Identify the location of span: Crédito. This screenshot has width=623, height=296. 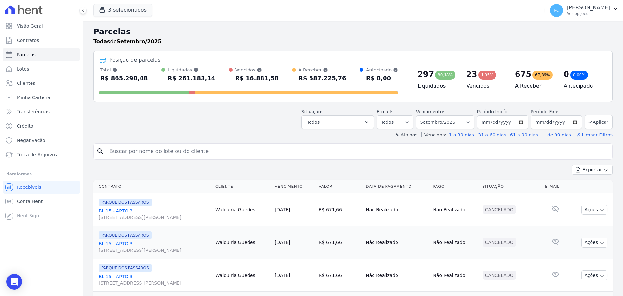
(25, 126).